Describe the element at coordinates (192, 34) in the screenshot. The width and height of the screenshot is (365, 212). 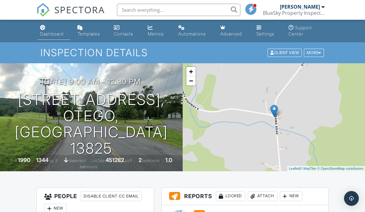
I see `div: Automations` at that location.